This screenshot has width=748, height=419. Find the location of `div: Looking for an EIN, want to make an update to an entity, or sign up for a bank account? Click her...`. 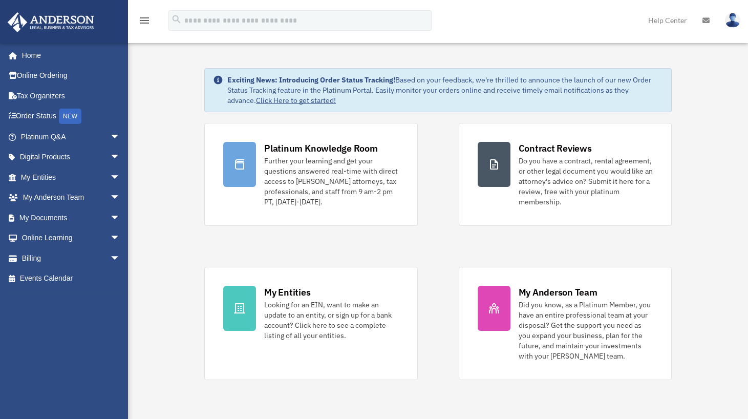

div: Looking for an EIN, want to make an update to an entity, or sign up for a bank account? Click her... is located at coordinates (331, 320).